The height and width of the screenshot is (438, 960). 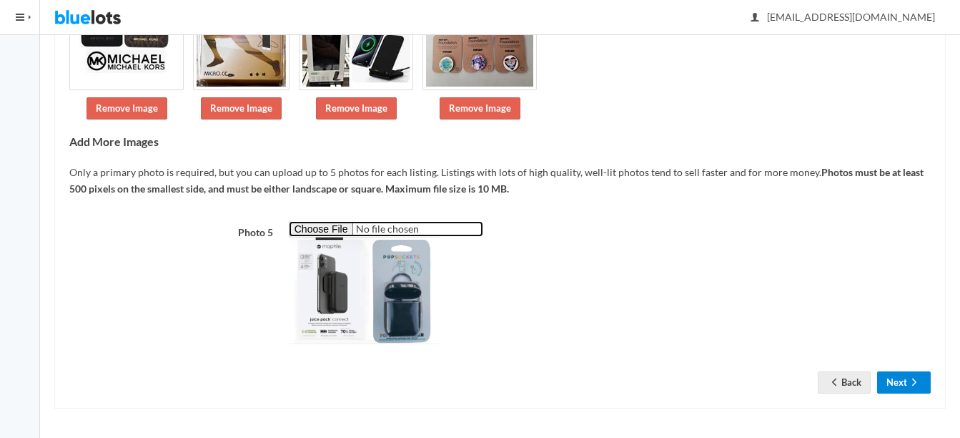 I want to click on label: Photo 5, so click(x=171, y=231).